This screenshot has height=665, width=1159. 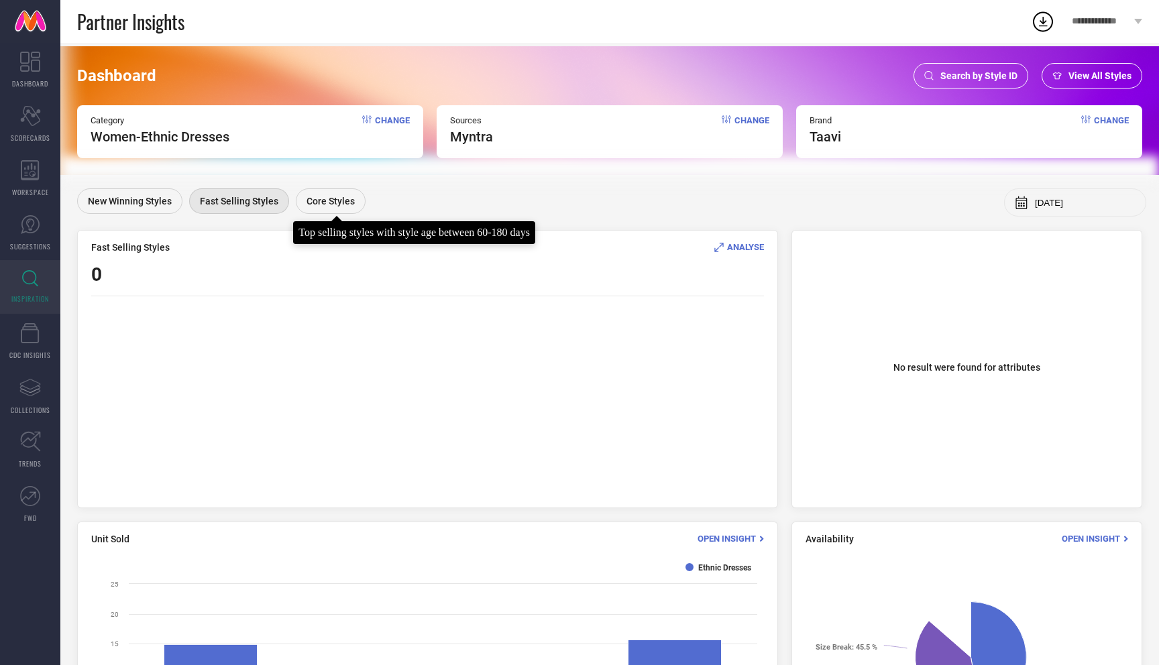 What do you see at coordinates (30, 355) in the screenshot?
I see `span: CDC INSIGHTS` at bounding box center [30, 355].